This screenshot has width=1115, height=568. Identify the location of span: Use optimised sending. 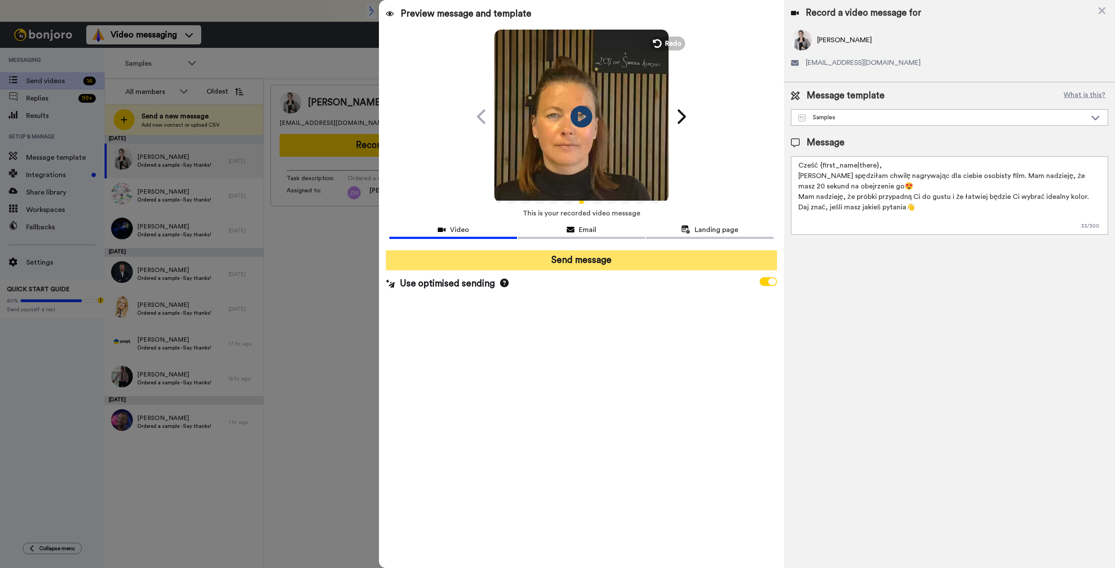
(447, 284).